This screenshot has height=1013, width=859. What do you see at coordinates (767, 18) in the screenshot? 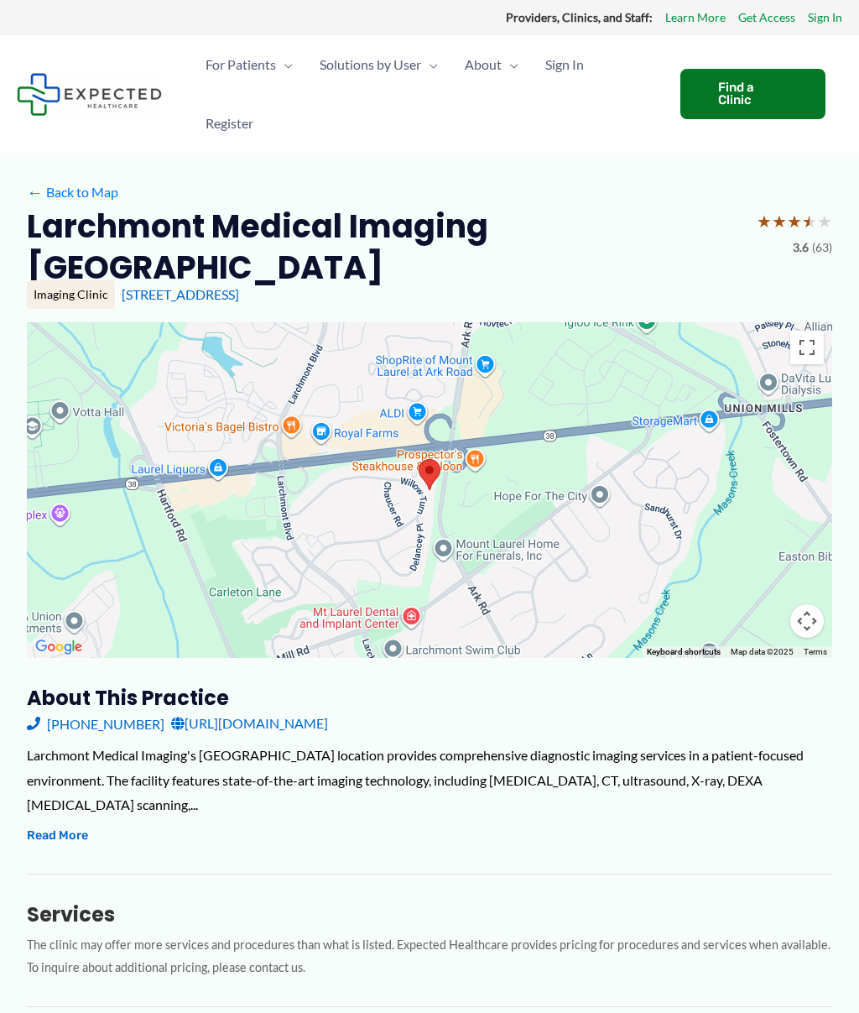
I see `a: Get Access` at bounding box center [767, 18].